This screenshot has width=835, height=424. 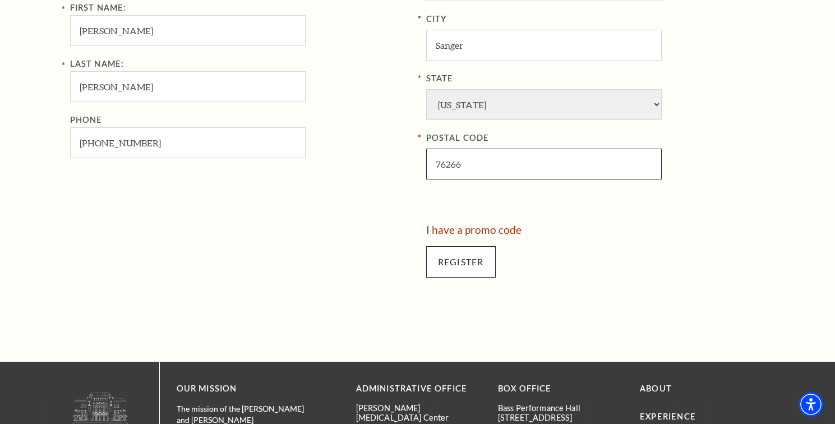 I want to click on a: Experience, so click(x=668, y=416).